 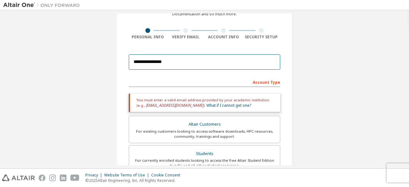 What do you see at coordinates (18, 178) in the screenshot?
I see `img: altair_logo.svg` at bounding box center [18, 178].